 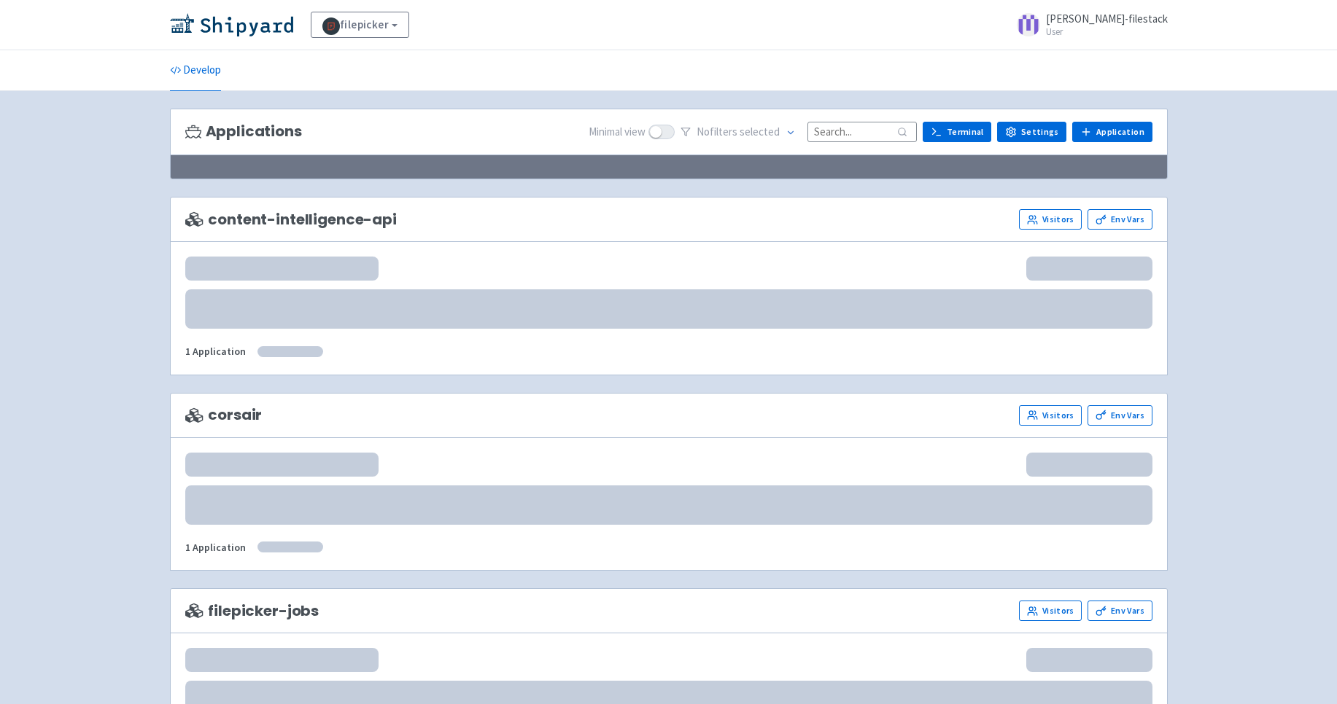 I want to click on h3: Applications, so click(x=244, y=131).